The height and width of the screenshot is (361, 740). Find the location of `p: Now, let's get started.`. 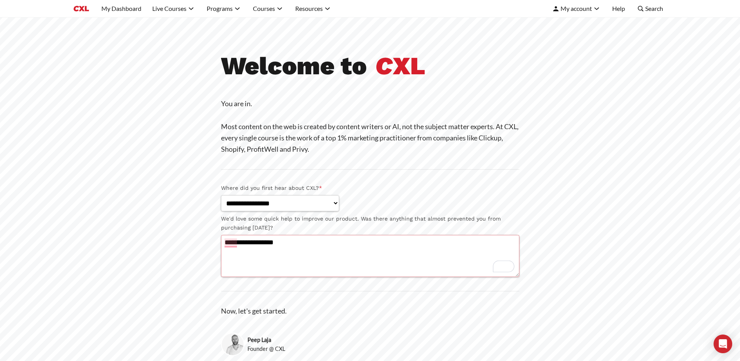

p: Now, let's get started. is located at coordinates (370, 311).